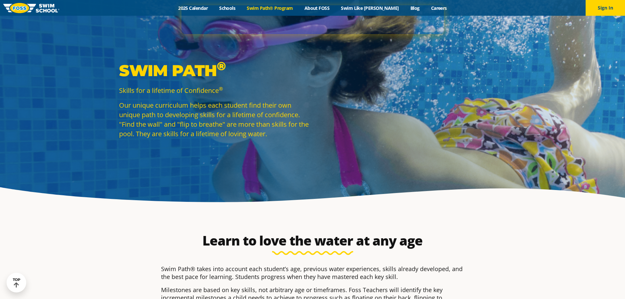 The image size is (625, 299). I want to click on h2: Learn to love the water at any age, so click(313, 240).